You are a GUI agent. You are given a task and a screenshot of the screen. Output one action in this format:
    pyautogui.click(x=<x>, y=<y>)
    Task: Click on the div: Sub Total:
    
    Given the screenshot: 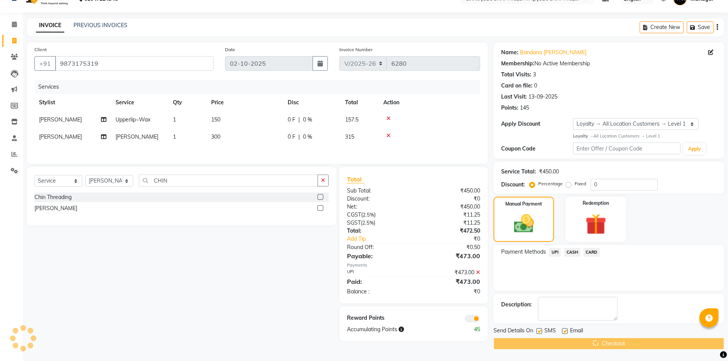 What is the action you would take?
    pyautogui.click(x=377, y=191)
    